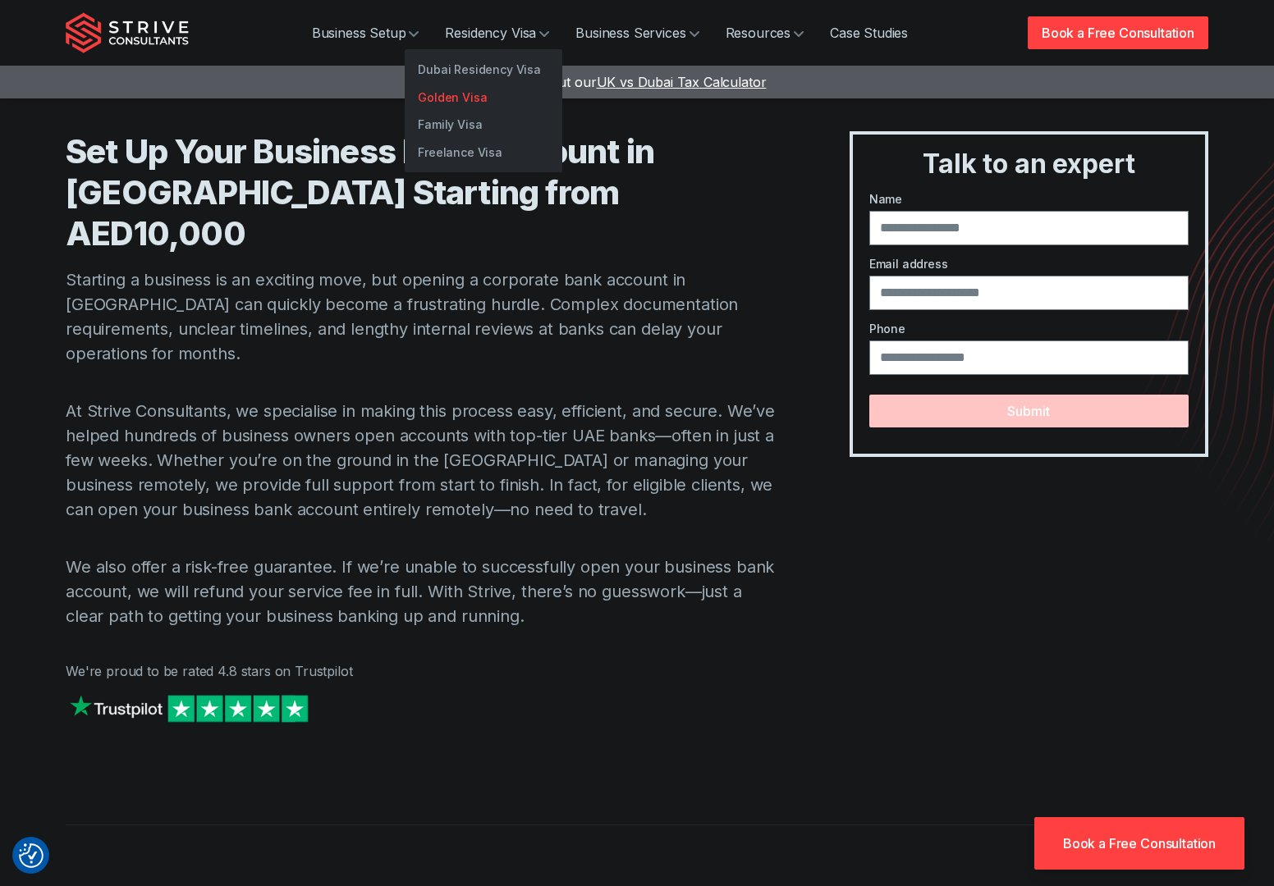  I want to click on h3: Talk to an expert, so click(1028, 164).